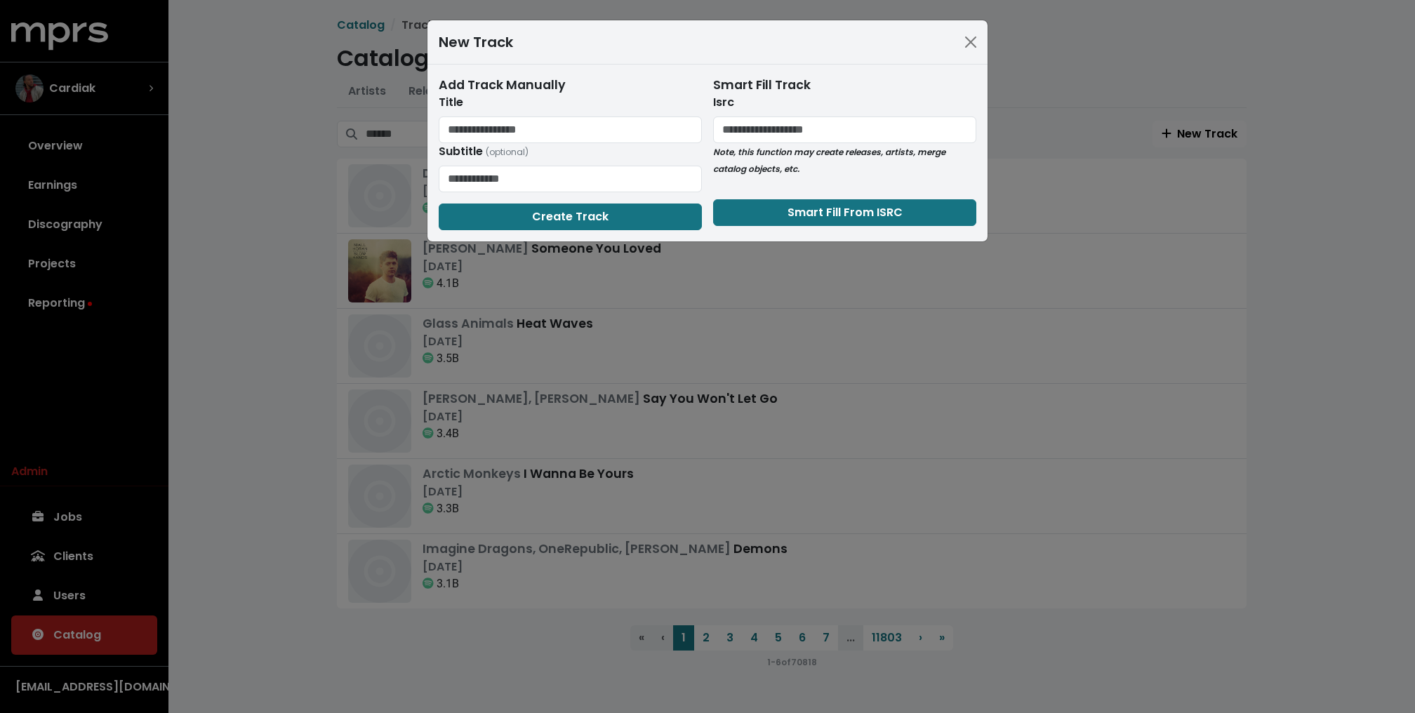  Describe the element at coordinates (970, 42) in the screenshot. I see `button: Close` at that location.